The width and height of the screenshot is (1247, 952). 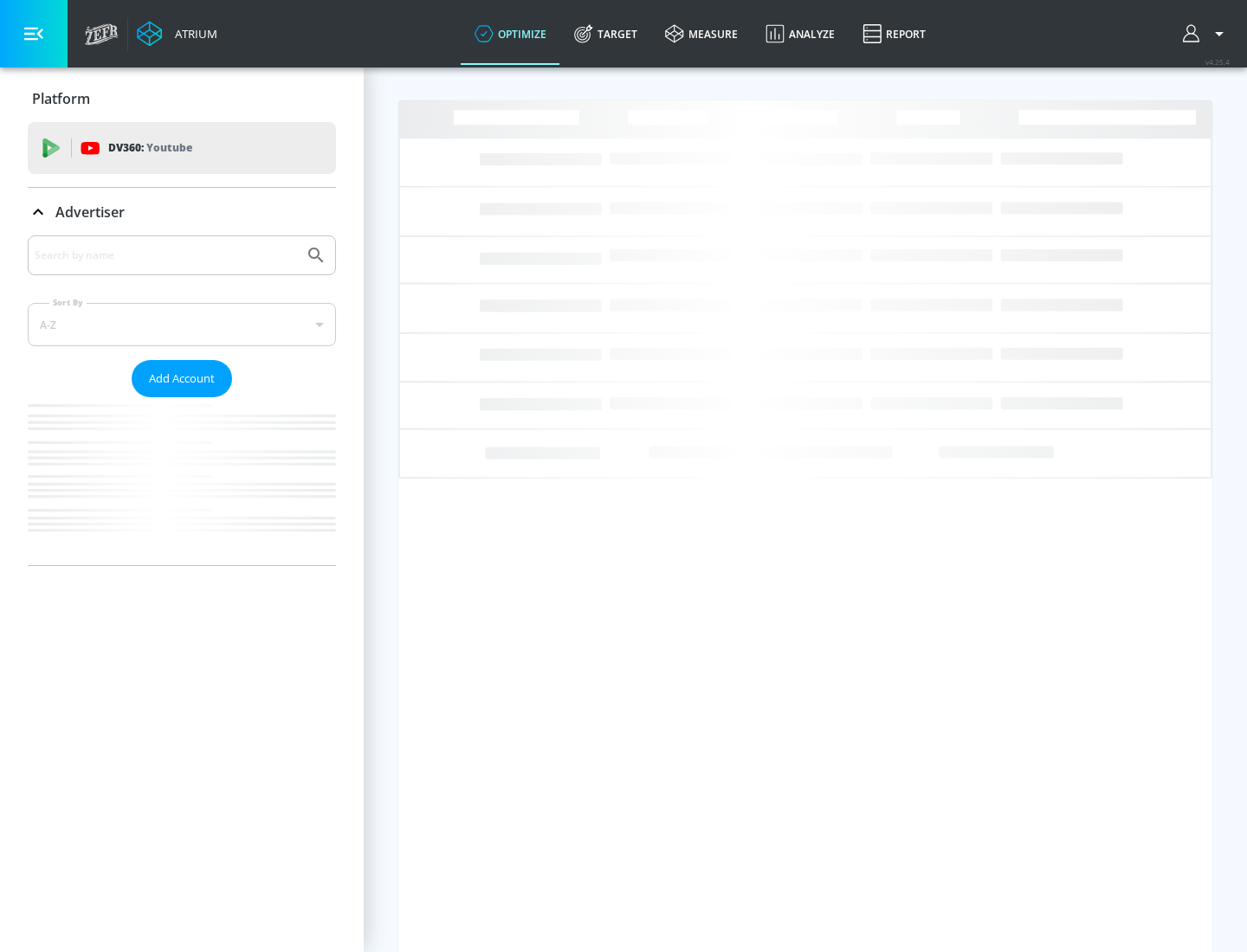 I want to click on a: Analyze, so click(x=800, y=34).